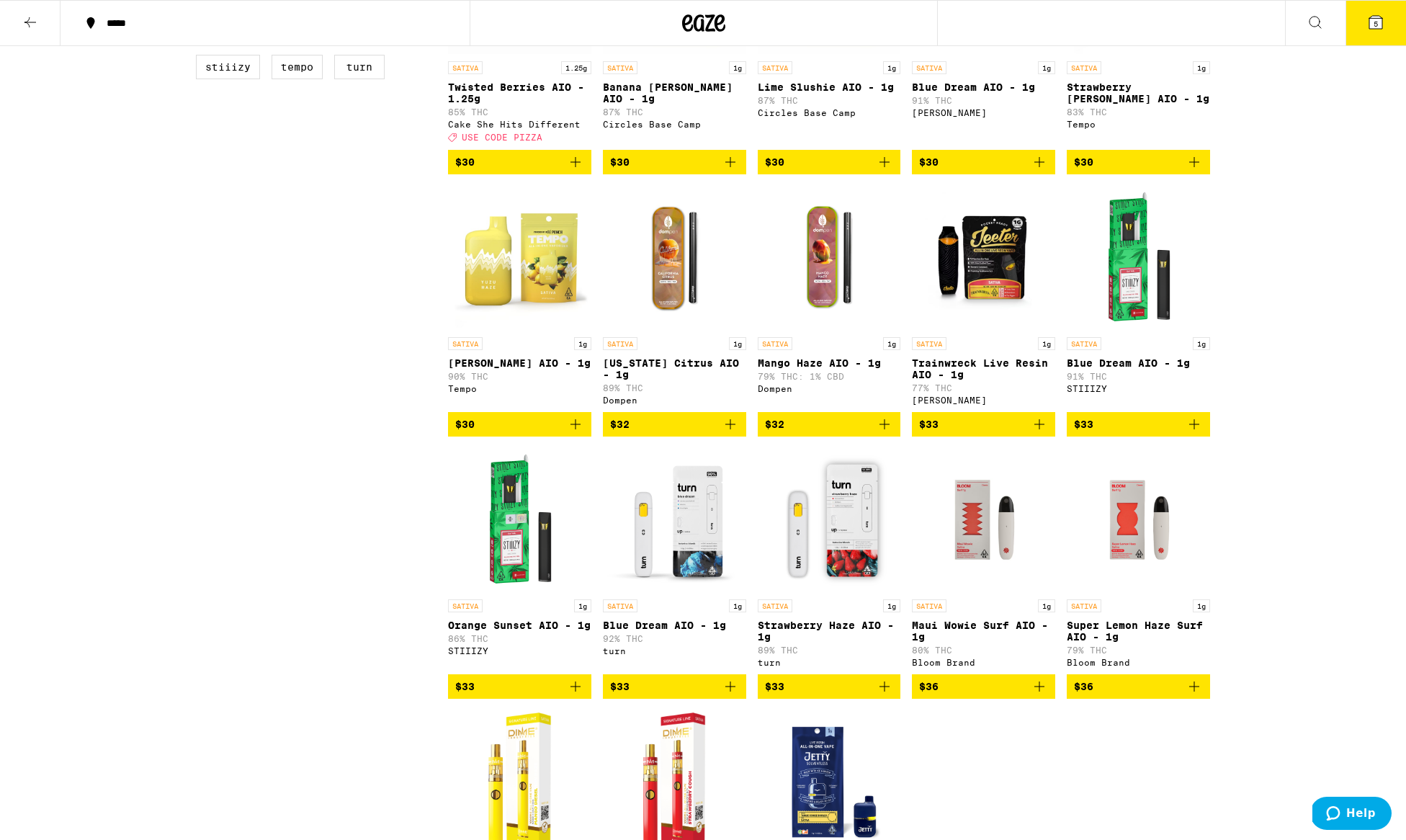 The width and height of the screenshot is (1406, 840). Describe the element at coordinates (1138, 258) in the screenshot. I see `img: STIIIZY - Blue Dream AIO - 1g` at that location.